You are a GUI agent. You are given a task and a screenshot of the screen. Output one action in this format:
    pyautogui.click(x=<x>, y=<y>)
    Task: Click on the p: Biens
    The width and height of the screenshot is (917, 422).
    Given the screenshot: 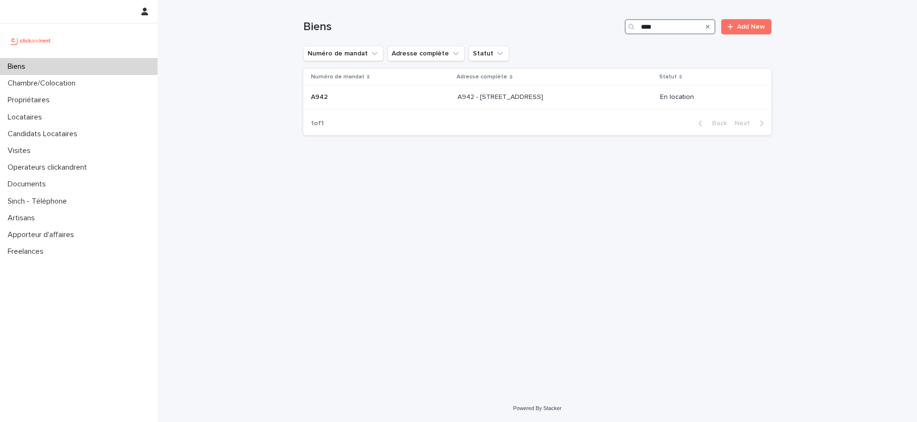 What is the action you would take?
    pyautogui.click(x=18, y=66)
    